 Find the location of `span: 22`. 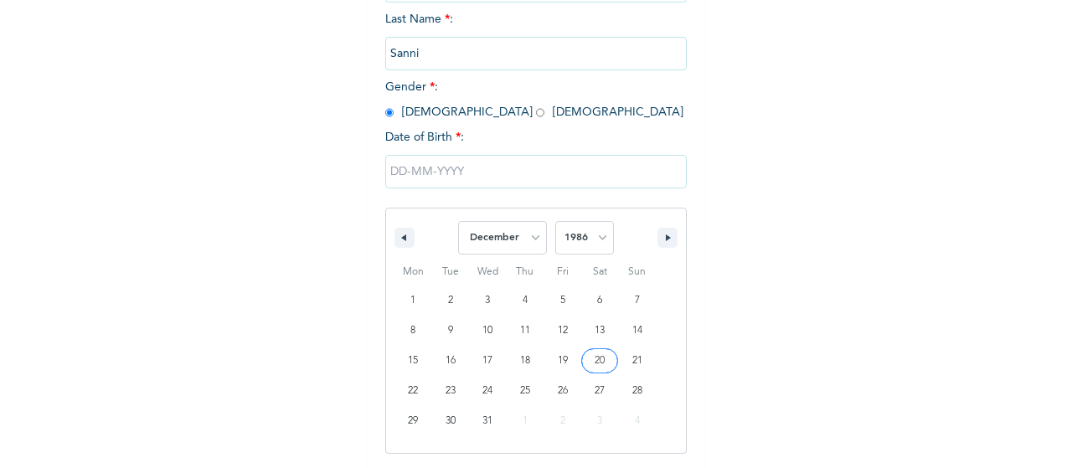

span: 22 is located at coordinates (413, 391).